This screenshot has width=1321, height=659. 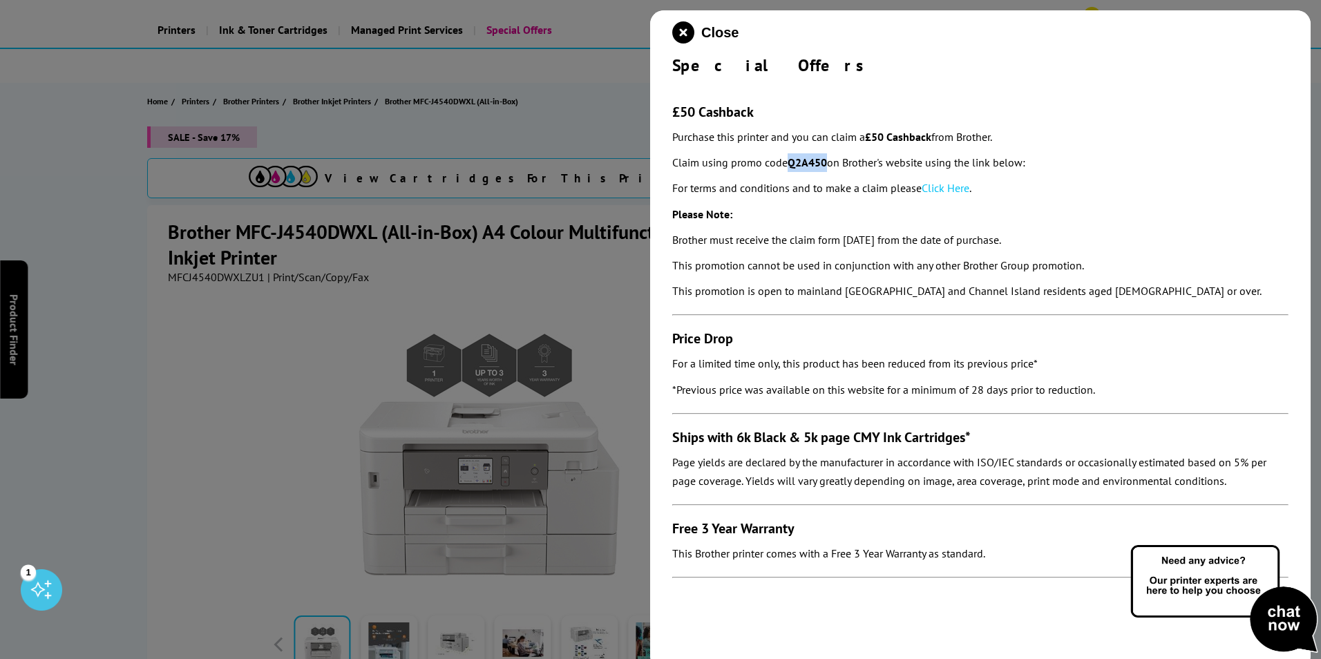 What do you see at coordinates (980, 65) in the screenshot?
I see `div: Special Offers` at bounding box center [980, 65].